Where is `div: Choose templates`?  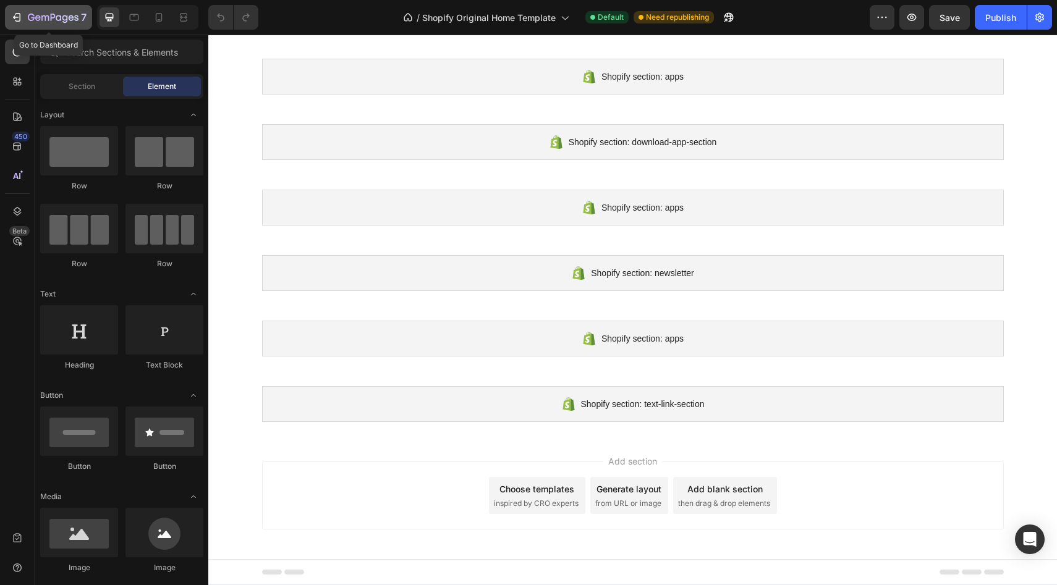
div: Choose templates is located at coordinates (328, 454).